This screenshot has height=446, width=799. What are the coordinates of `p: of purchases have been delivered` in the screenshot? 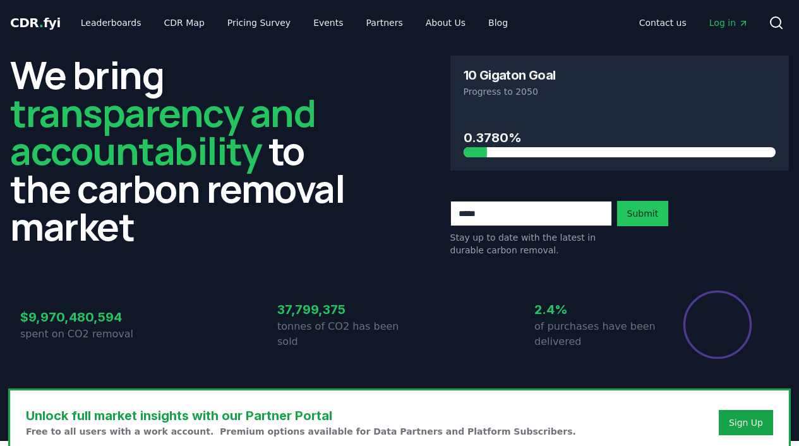 It's located at (596, 334).